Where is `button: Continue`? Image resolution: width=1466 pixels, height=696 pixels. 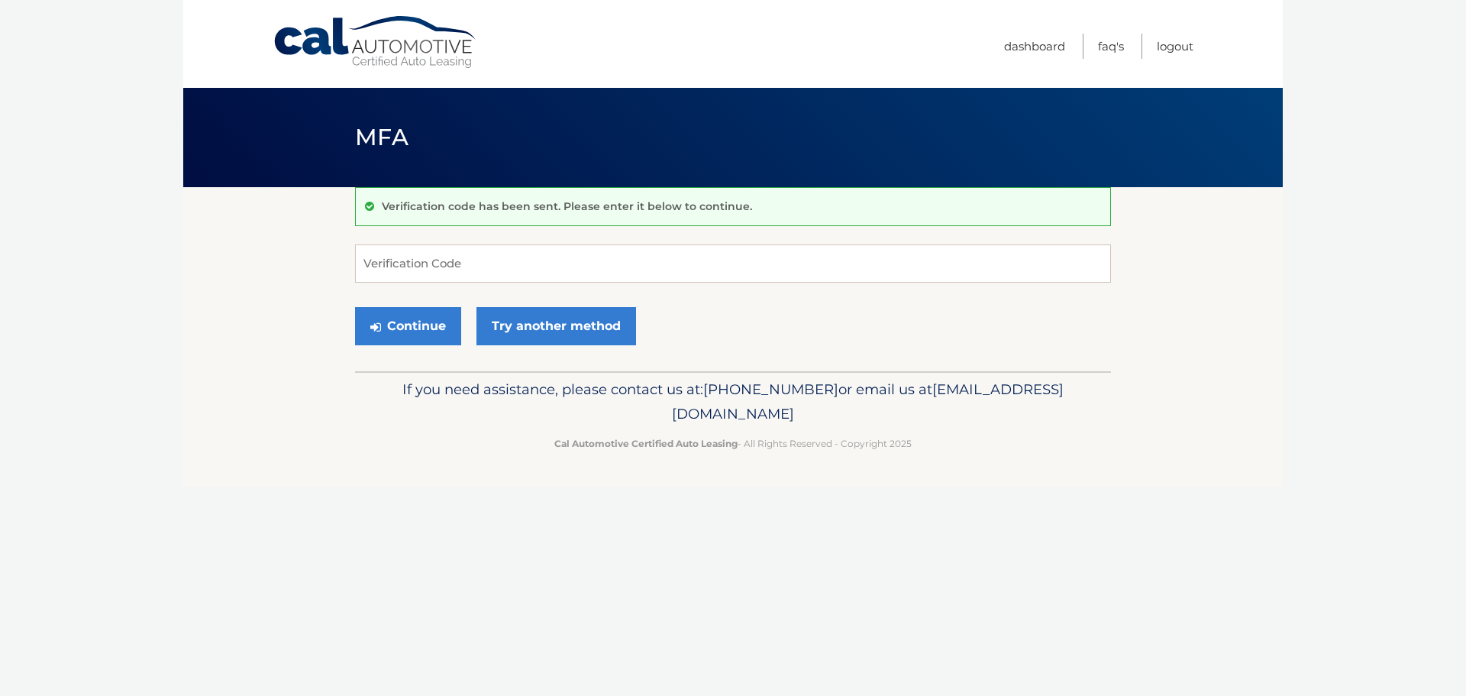
button: Continue is located at coordinates (408, 326).